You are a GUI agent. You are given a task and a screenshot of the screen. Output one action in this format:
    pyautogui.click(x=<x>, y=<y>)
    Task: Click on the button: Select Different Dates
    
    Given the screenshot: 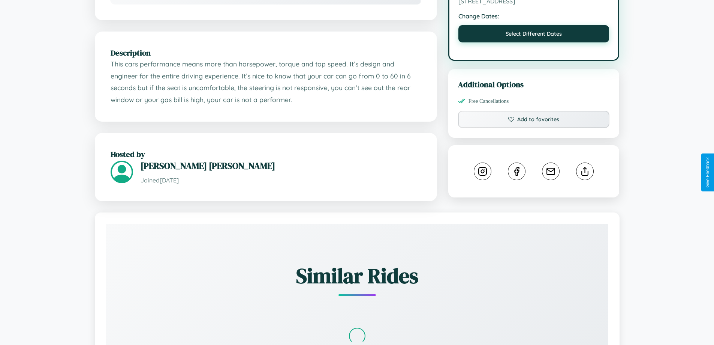 What is the action you would take?
    pyautogui.click(x=534, y=34)
    